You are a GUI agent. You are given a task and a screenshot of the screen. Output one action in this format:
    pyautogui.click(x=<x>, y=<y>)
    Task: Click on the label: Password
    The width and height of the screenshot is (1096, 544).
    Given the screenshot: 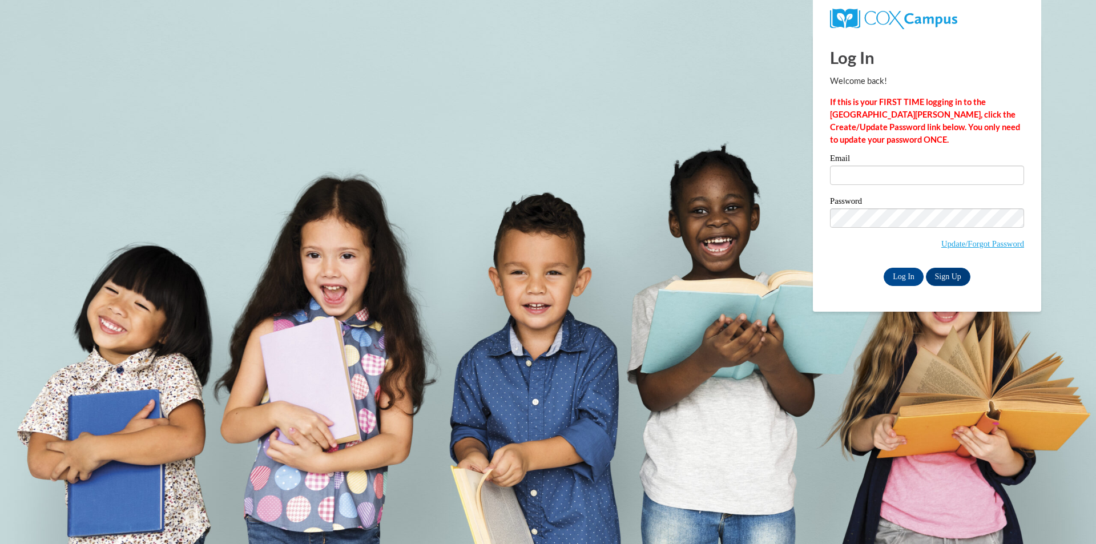 What is the action you would take?
    pyautogui.click(x=927, y=203)
    